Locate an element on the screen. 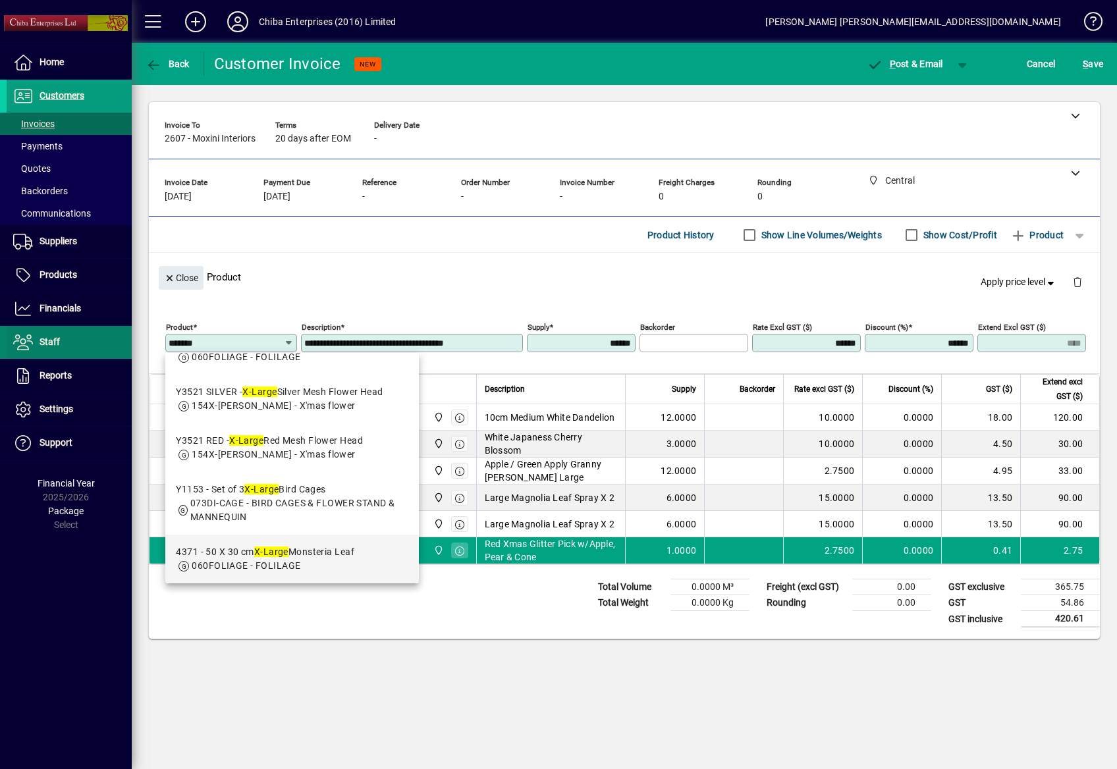  td: 365.75 is located at coordinates (1060, 587).